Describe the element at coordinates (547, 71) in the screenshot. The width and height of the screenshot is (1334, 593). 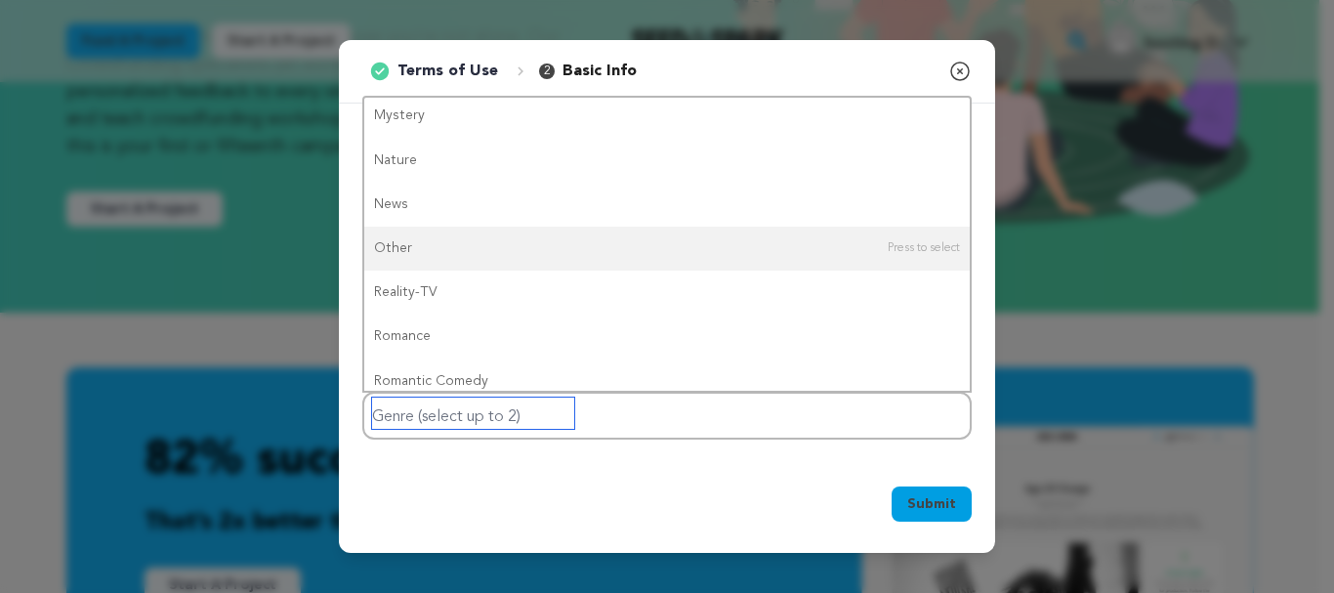
I see `span: 2` at that location.